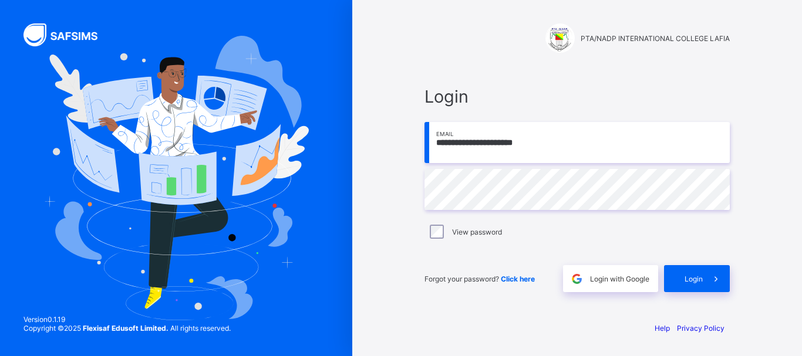 The image size is (802, 356). What do you see at coordinates (700, 328) in the screenshot?
I see `a: Privacy Policy` at bounding box center [700, 328].